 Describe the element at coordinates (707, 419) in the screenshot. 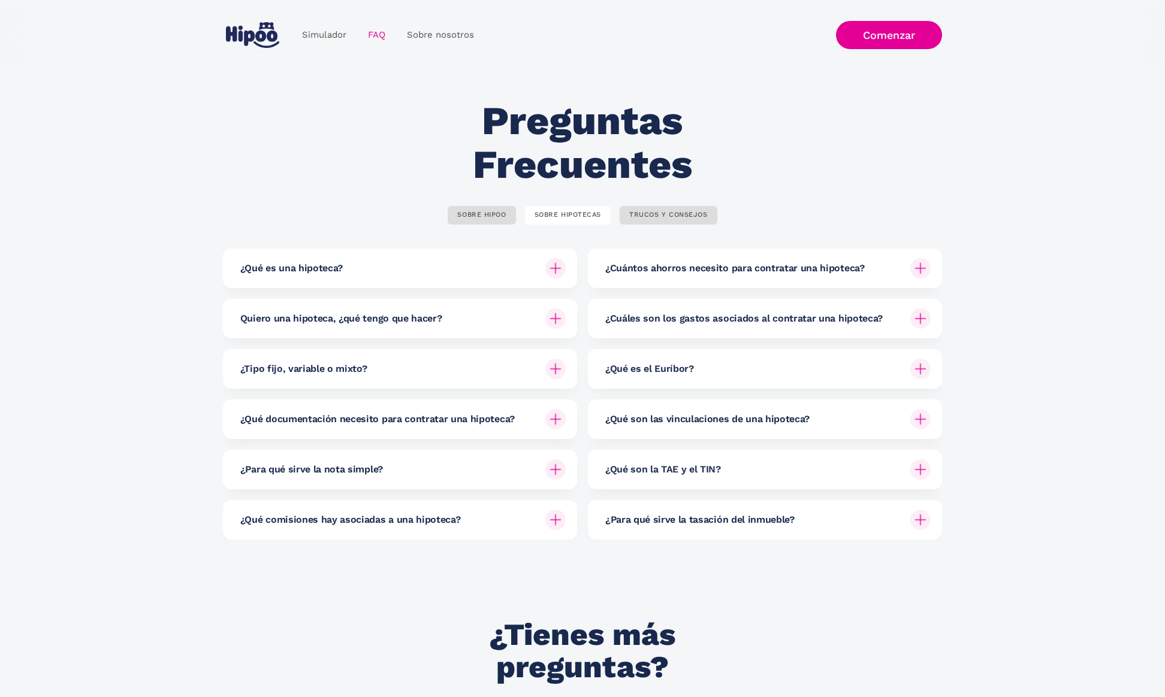

I see `h6: ¿Qué son las vinculaciones de una hipoteca?` at that location.